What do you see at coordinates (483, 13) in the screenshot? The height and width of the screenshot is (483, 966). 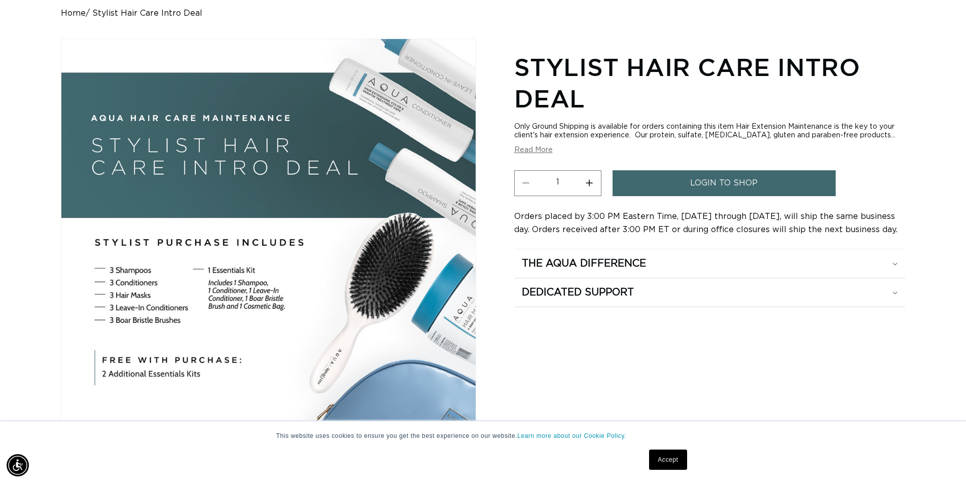 I see `nav: breadcrumbs` at bounding box center [483, 13].